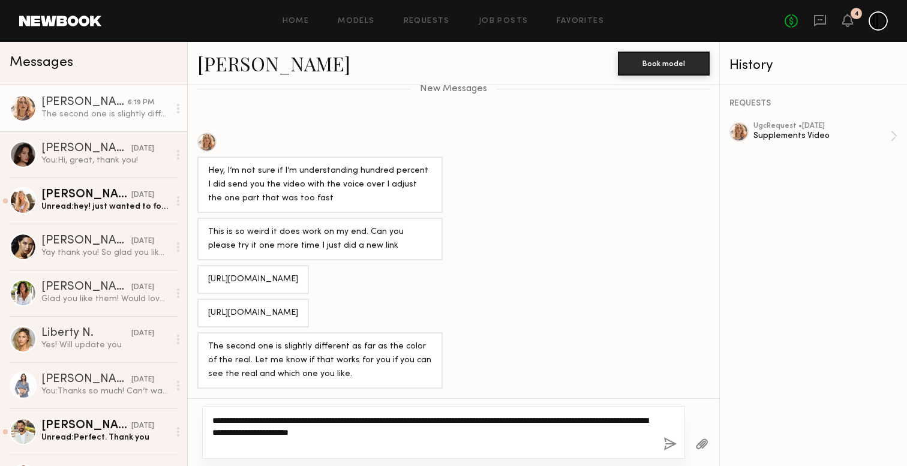 The width and height of the screenshot is (907, 466). I want to click on a: Models, so click(356, 21).